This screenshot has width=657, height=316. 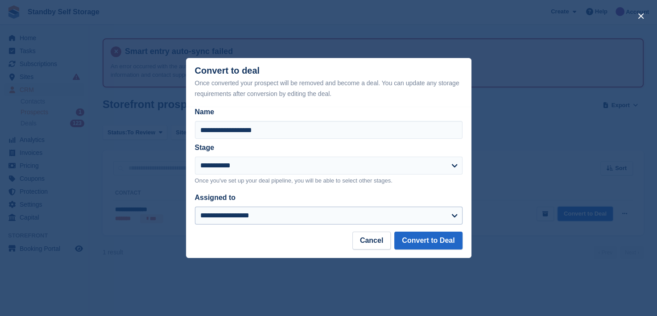 What do you see at coordinates (329, 88) in the screenshot?
I see `div: Once converted your prospect will be removed and become a deal. You can update any storage requir...` at bounding box center [329, 88].